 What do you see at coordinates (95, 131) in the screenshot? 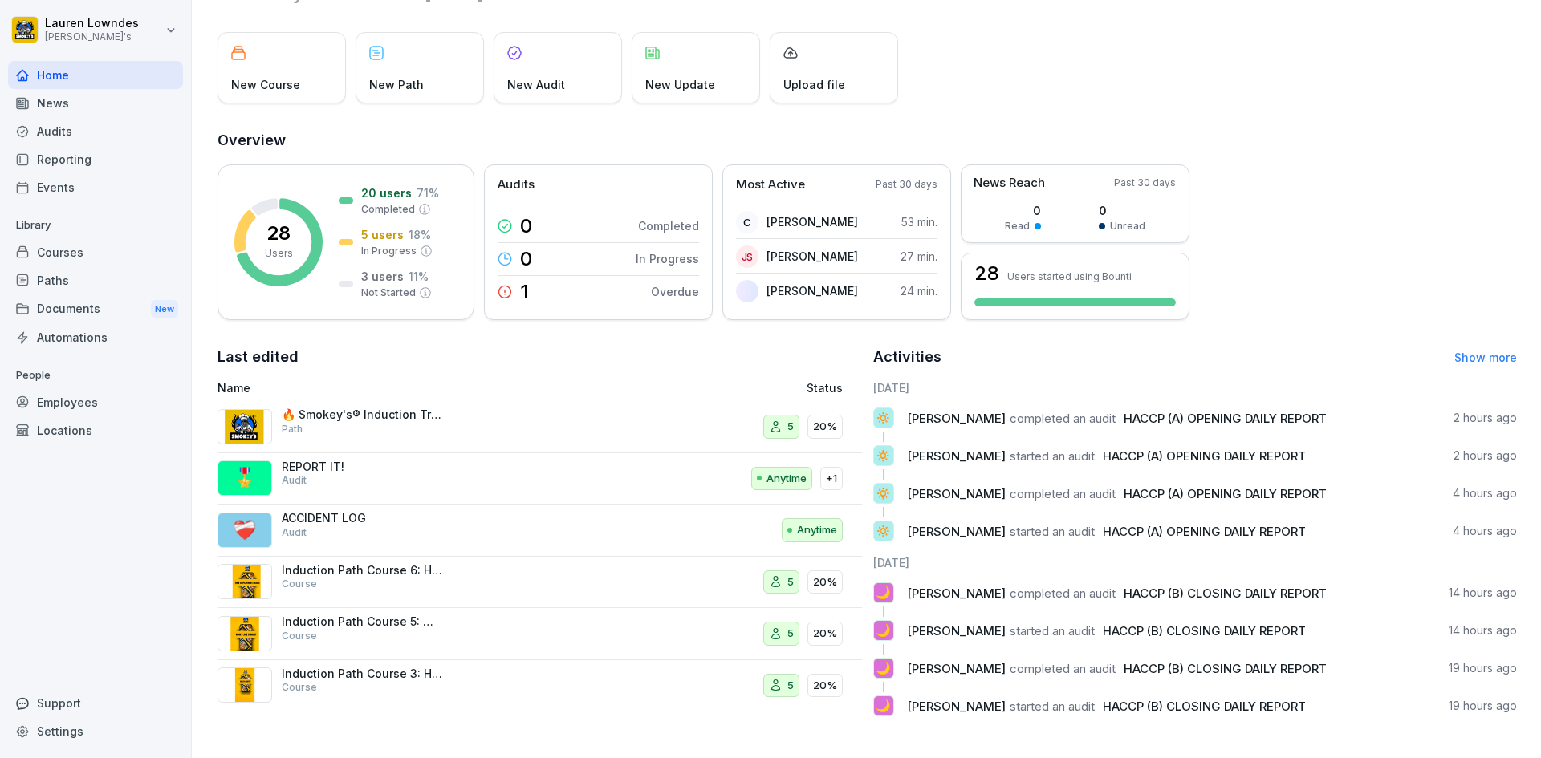
I see `a: Audits` at bounding box center [95, 131].